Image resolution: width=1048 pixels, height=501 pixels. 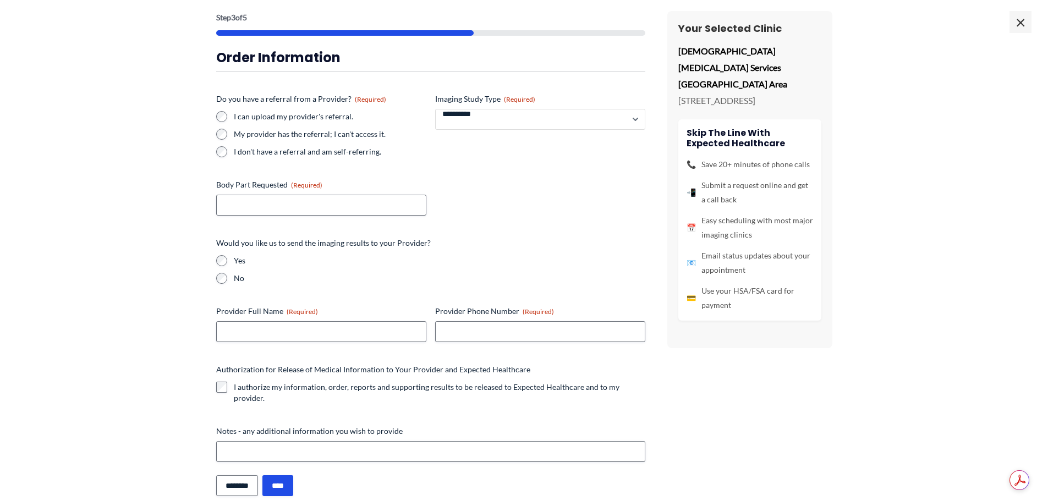 I want to click on label: I don't have a referral and am self-referring., so click(x=330, y=152).